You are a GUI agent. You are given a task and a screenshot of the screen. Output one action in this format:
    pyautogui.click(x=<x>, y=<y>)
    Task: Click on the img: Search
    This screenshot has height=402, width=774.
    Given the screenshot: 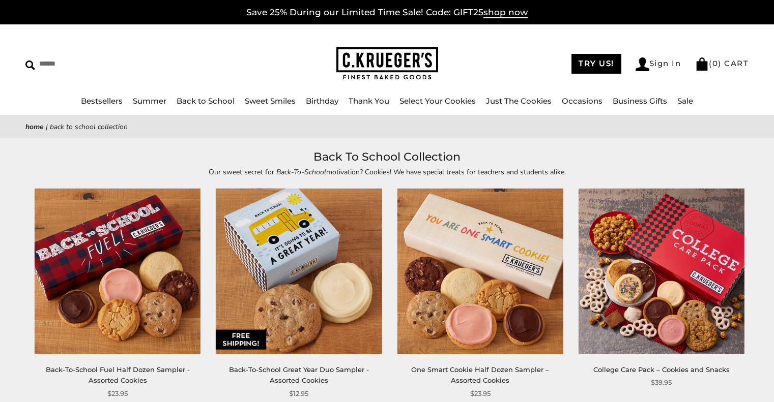 What is the action you would take?
    pyautogui.click(x=30, y=65)
    